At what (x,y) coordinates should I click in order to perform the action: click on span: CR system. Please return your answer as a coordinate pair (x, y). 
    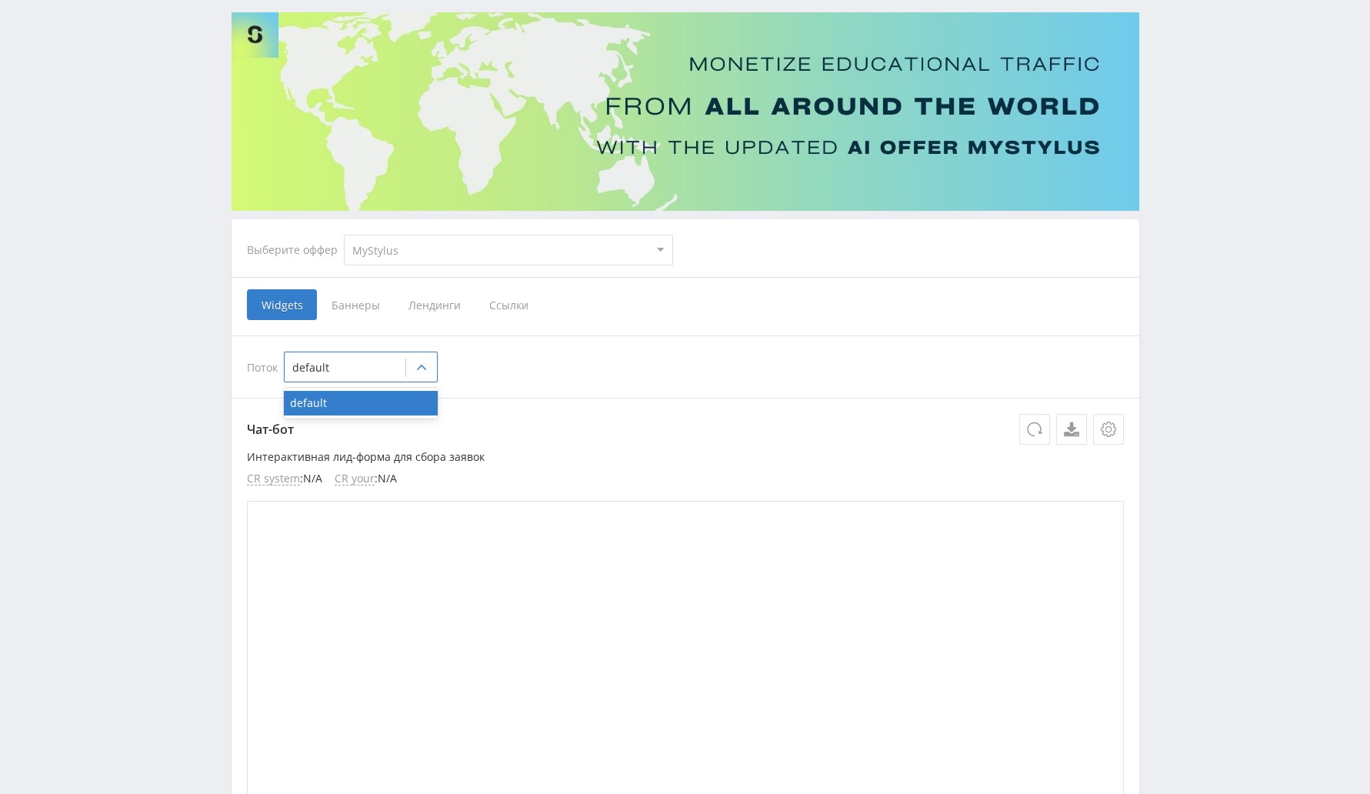
    Looking at the image, I should click on (273, 479).